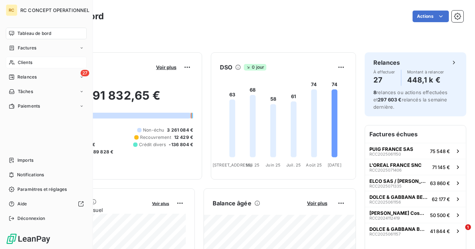 The image size is (475, 249). What do you see at coordinates (375, 92) in the screenshot?
I see `span: 8` at bounding box center [375, 92].